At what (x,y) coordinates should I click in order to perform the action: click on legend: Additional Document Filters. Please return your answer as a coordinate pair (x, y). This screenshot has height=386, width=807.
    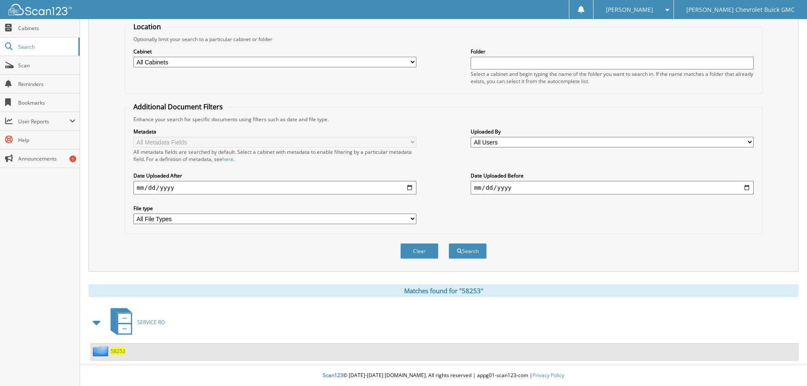
    Looking at the image, I should click on (178, 107).